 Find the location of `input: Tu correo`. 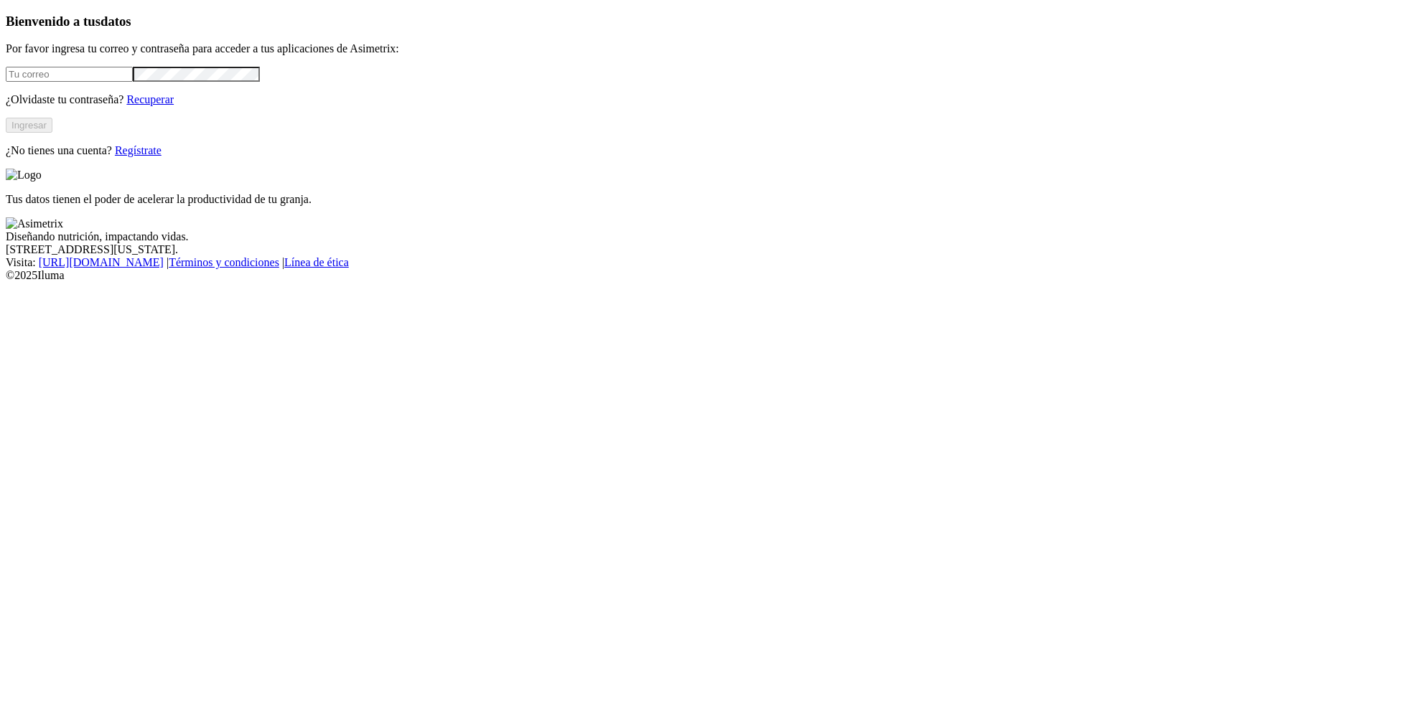

input: Tu correo is located at coordinates (69, 74).